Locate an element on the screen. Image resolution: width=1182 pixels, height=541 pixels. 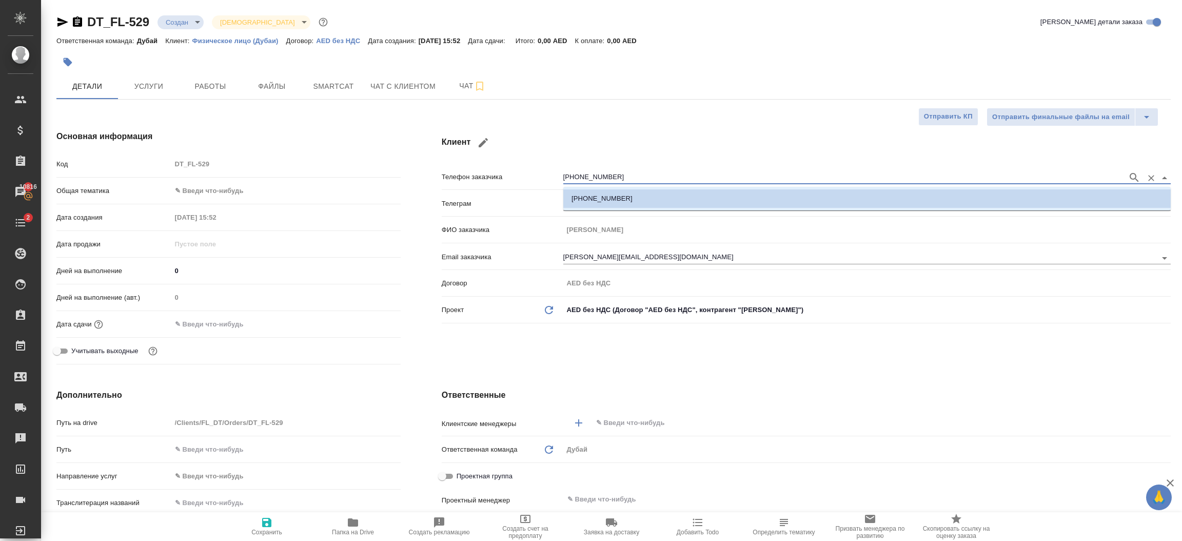
span: Smartcat is located at coordinates (334, 86).